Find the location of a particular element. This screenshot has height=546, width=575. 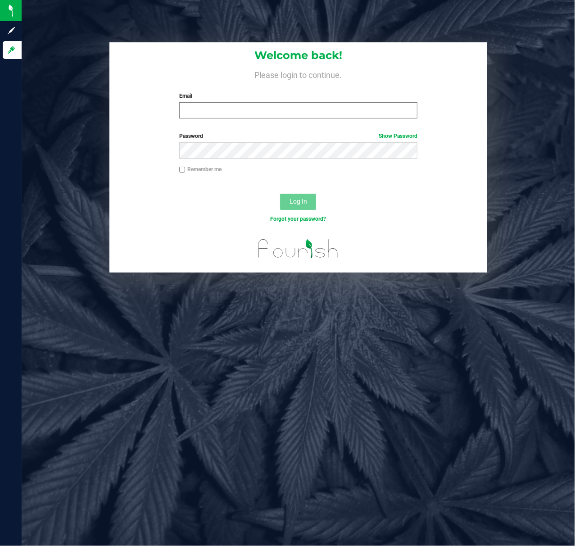

label: Remember me is located at coordinates (201, 169).